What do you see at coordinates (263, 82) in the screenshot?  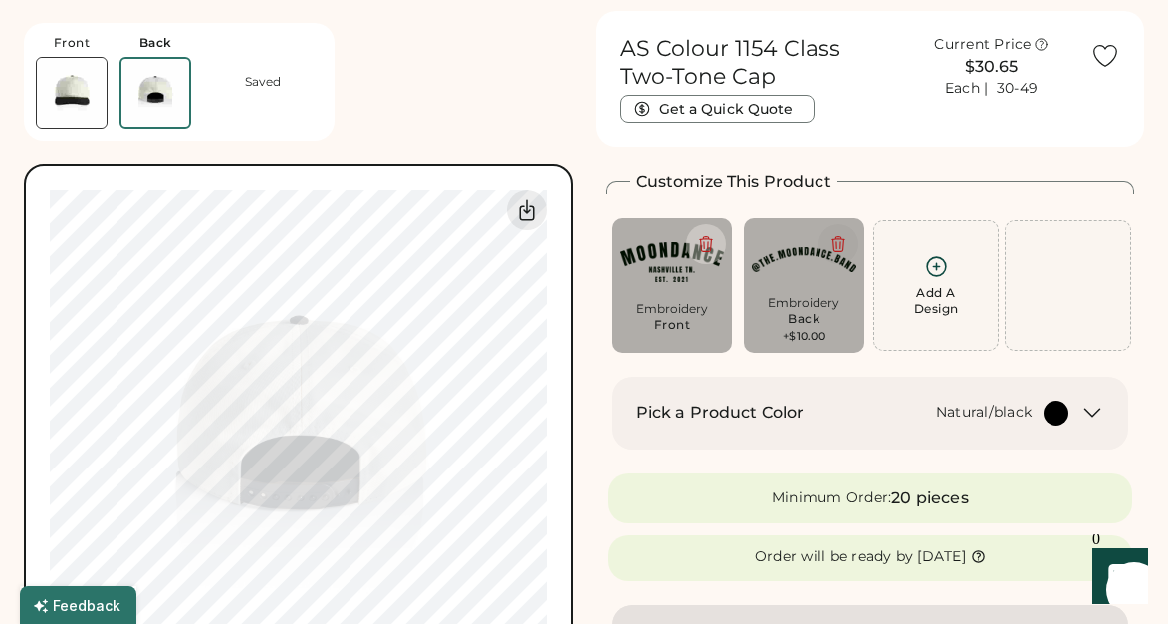 I see `div: Saved` at bounding box center [263, 82].